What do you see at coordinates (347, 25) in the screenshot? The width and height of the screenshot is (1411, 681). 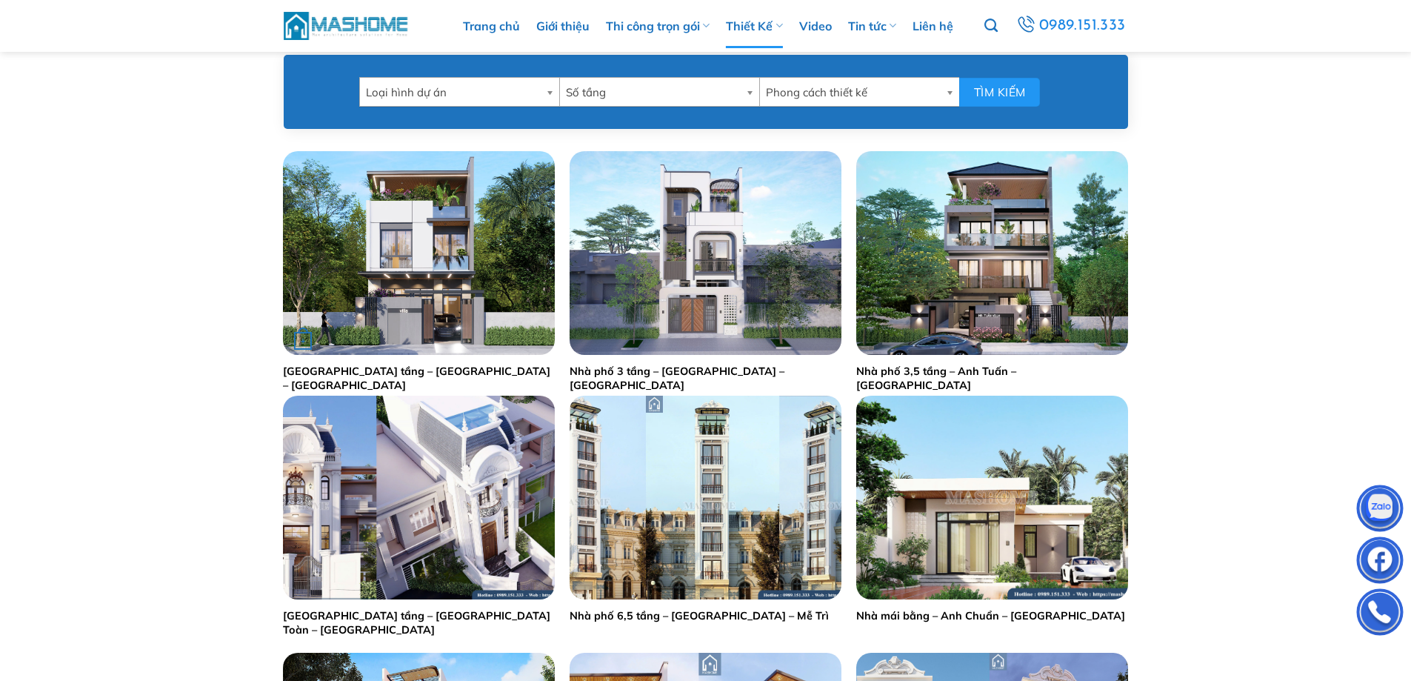 I see `img: MasHome – Tổng Thầu Thiết Kế Và Xây Nhà Trọn Gói` at bounding box center [347, 25].